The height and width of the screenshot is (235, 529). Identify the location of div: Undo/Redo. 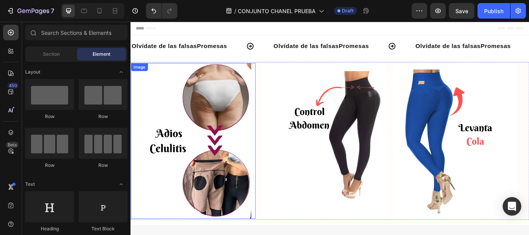
(161, 11).